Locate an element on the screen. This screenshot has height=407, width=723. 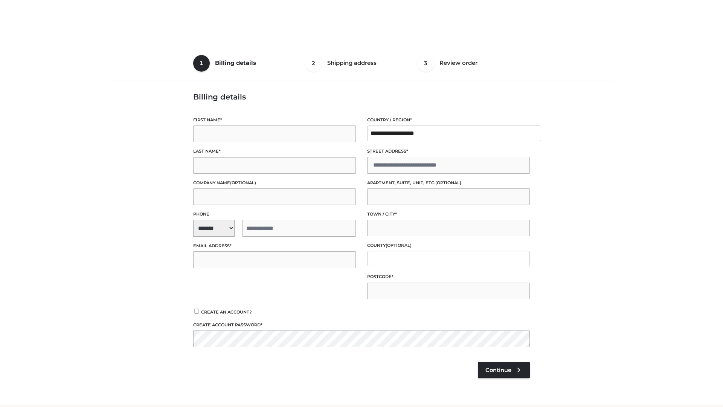
label: Apartment, suite, unit, etc. is located at coordinates (448, 183).